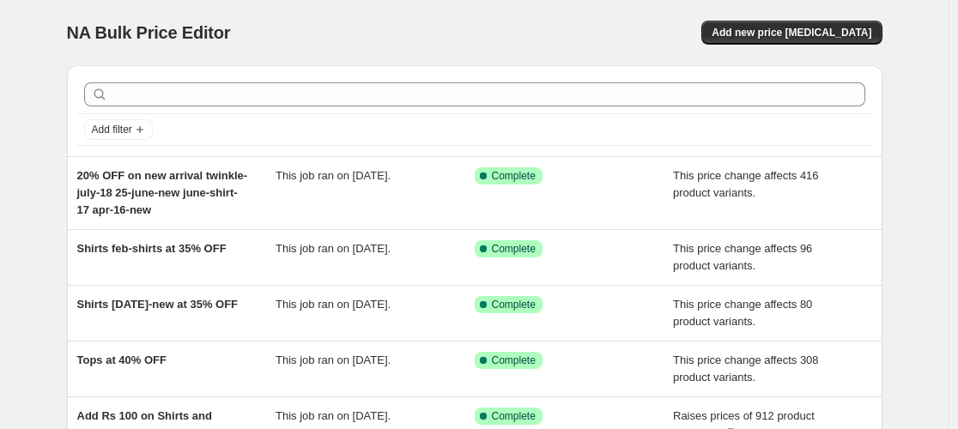 The height and width of the screenshot is (429, 958). I want to click on span: NA Bulk Price Editor, so click(149, 33).